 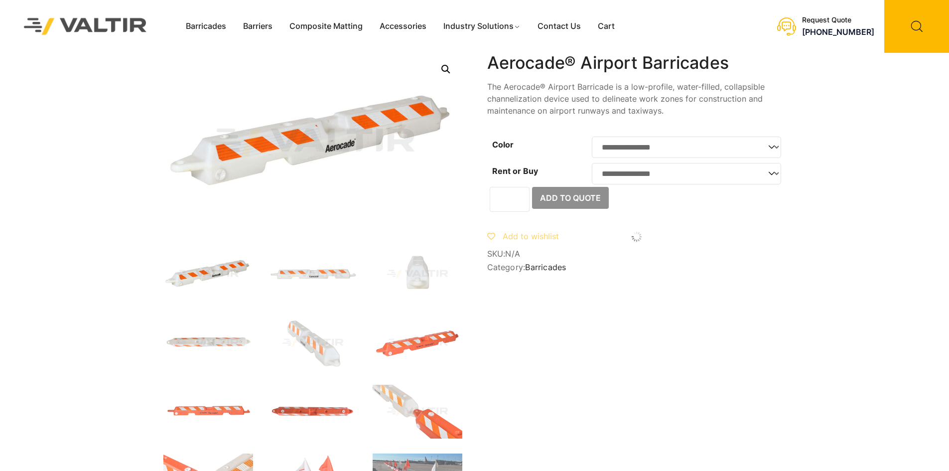 I want to click on a: Cart, so click(x=606, y=26).